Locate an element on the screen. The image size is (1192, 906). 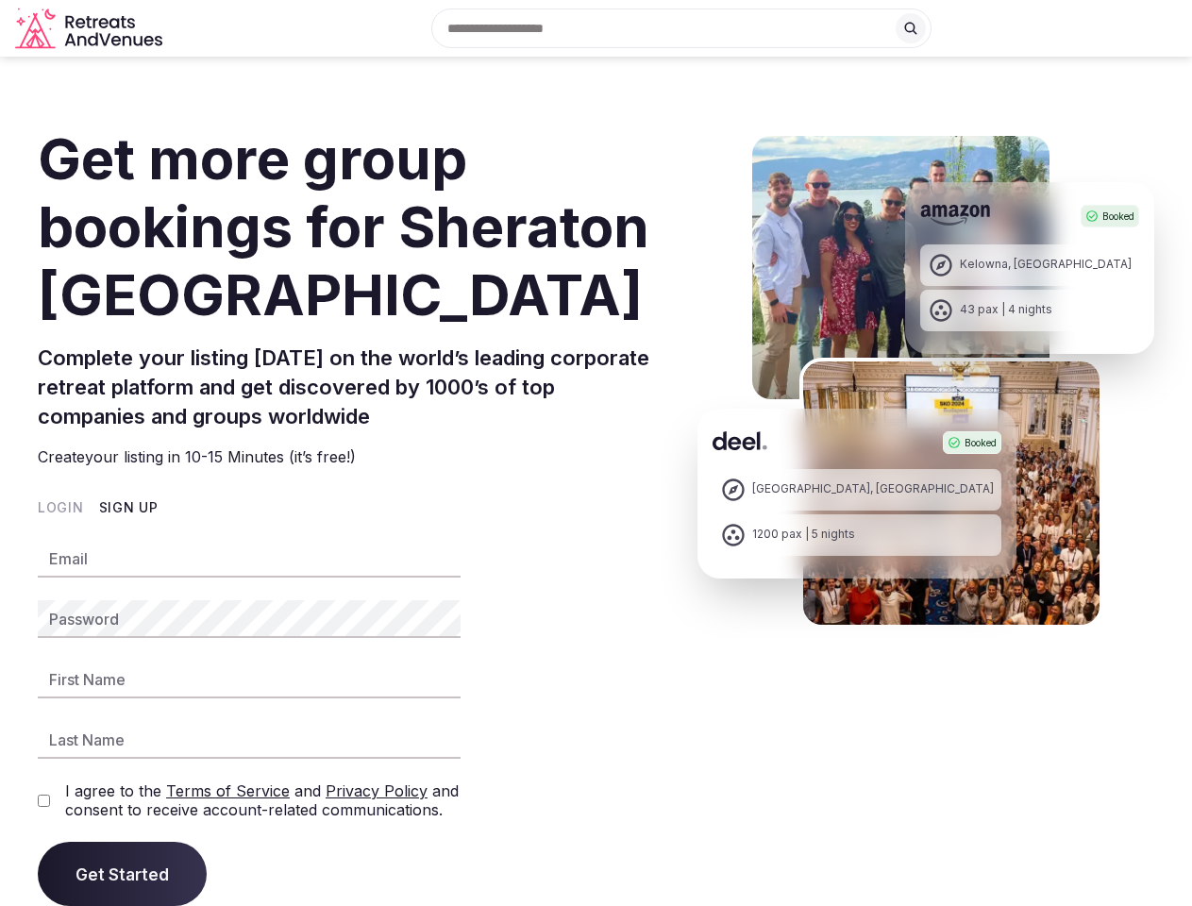
div: 43 pax | 4 nights is located at coordinates (1006, 310).